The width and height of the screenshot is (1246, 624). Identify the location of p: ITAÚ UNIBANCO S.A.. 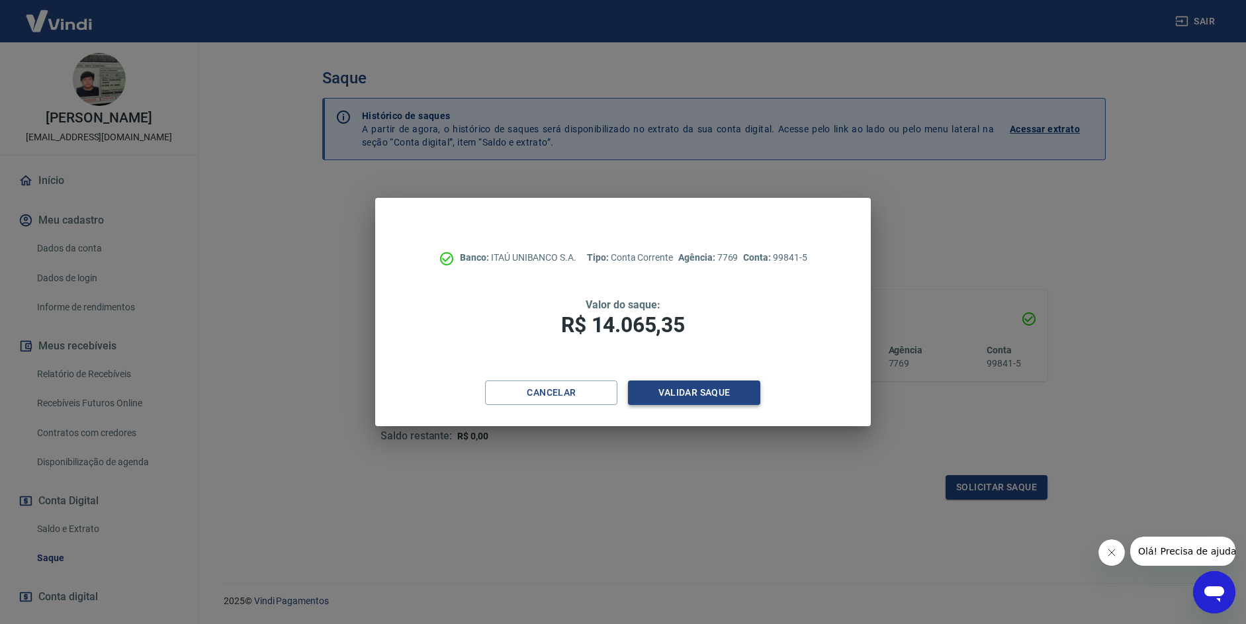
(518, 258).